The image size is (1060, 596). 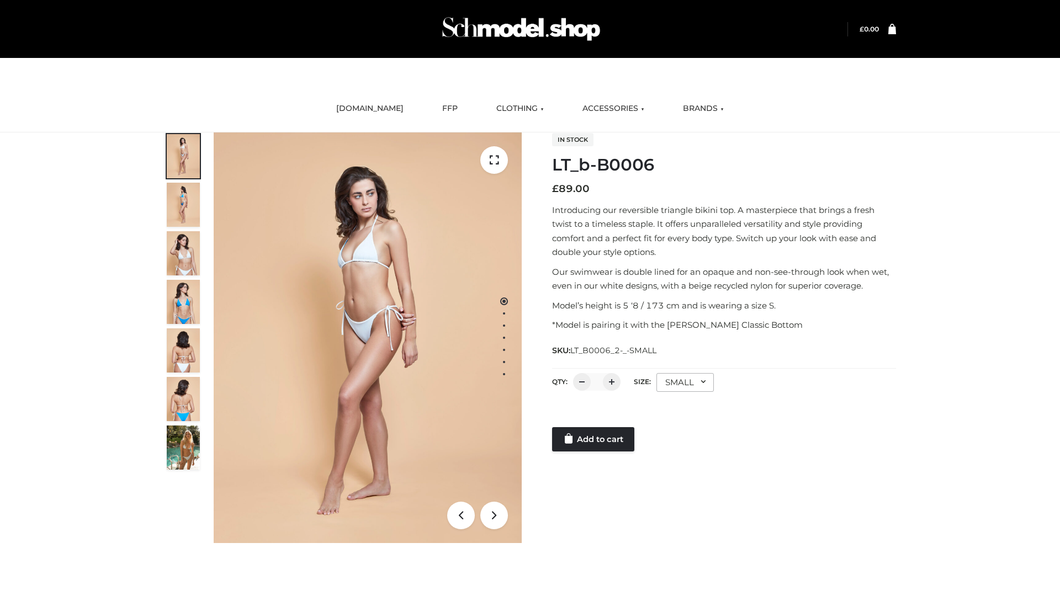 What do you see at coordinates (642, 382) in the screenshot?
I see `label: Size:` at bounding box center [642, 382].